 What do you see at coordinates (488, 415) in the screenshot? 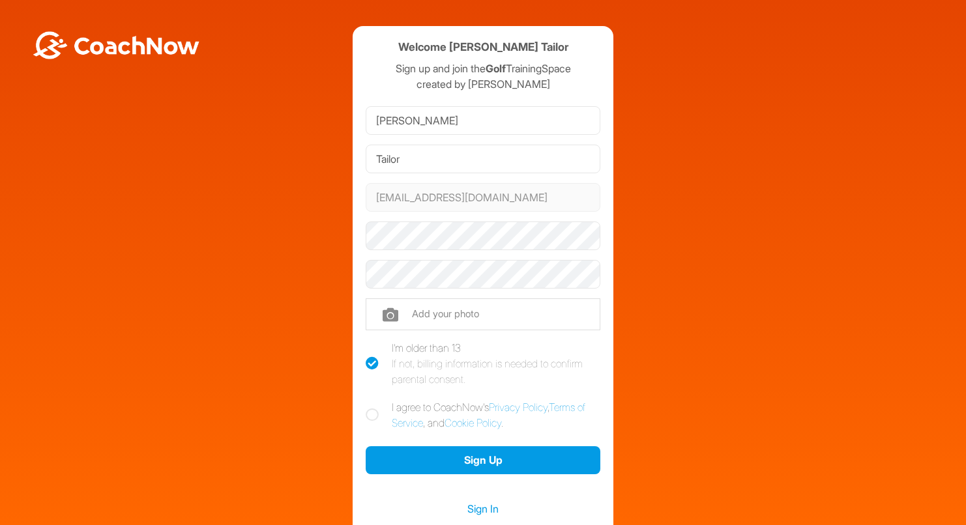
I see `a: Terms of Service` at bounding box center [488, 415].